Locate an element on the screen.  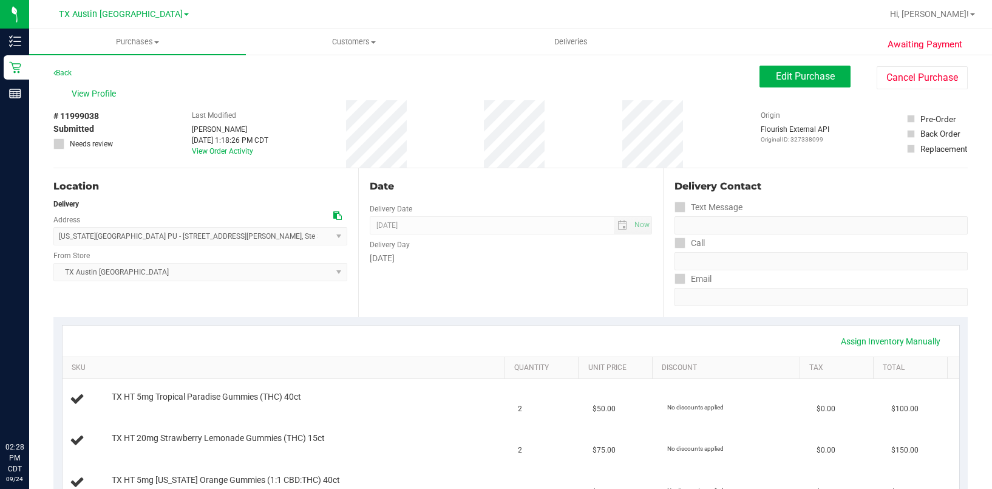
a: Assign Inventory Manually is located at coordinates (890, 341).